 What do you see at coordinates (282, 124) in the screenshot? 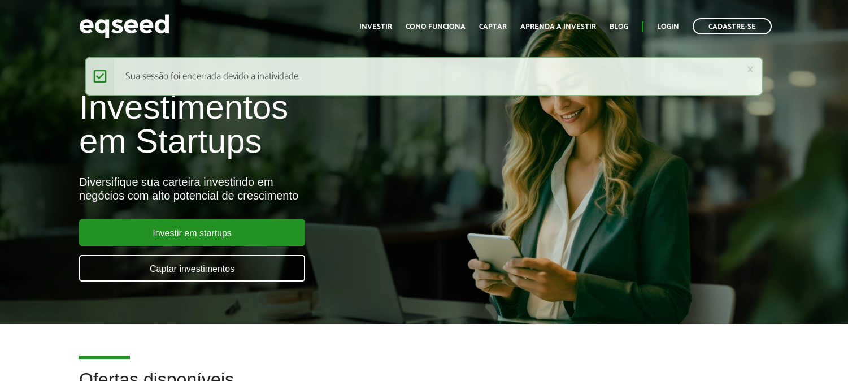
I see `h1: Investimentos em Startups` at bounding box center [282, 124].